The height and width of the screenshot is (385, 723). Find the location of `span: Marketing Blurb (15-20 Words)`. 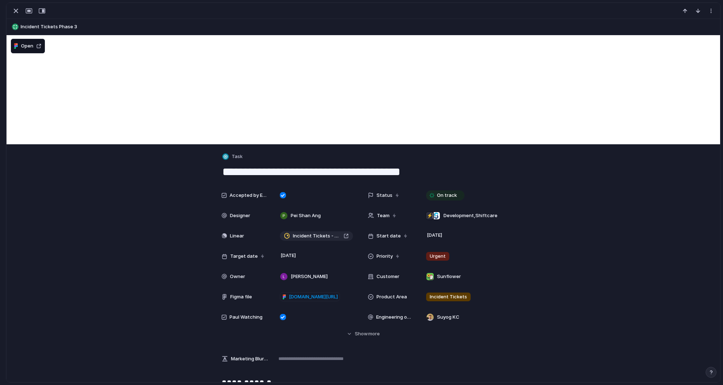

span: Marketing Blurb (15-20 Words) is located at coordinates (250, 359).